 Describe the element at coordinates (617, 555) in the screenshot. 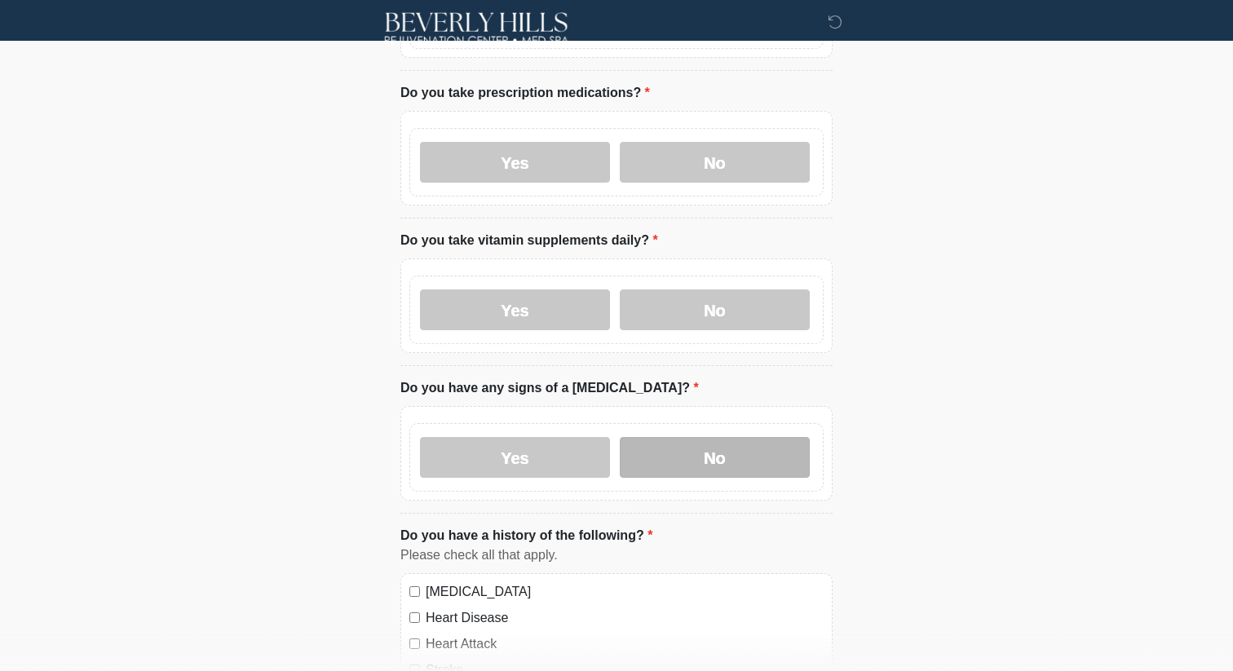

I see `div: Please check all that apply.` at that location.